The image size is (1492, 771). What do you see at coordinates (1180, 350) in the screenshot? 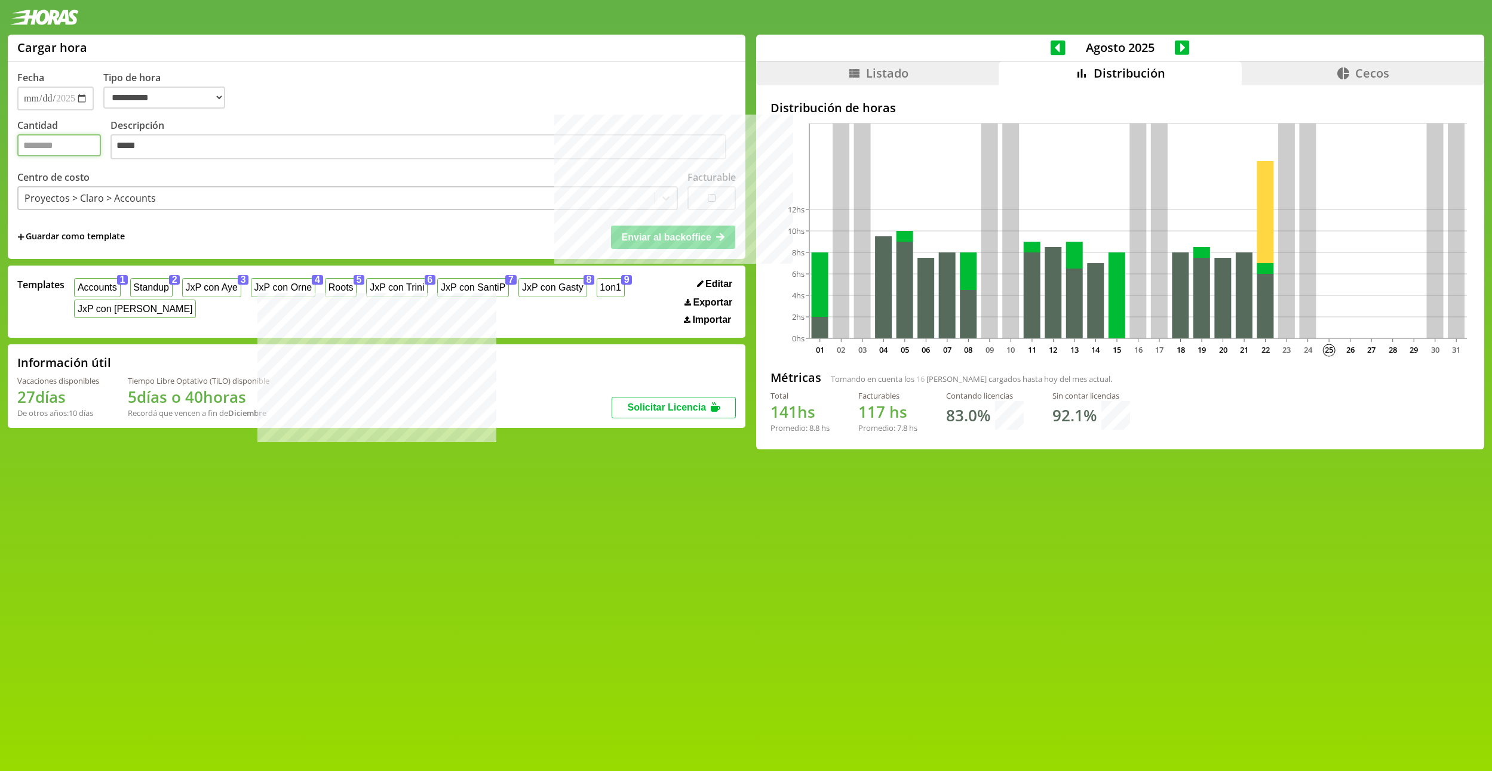
I see `text: 18` at bounding box center [1180, 350].